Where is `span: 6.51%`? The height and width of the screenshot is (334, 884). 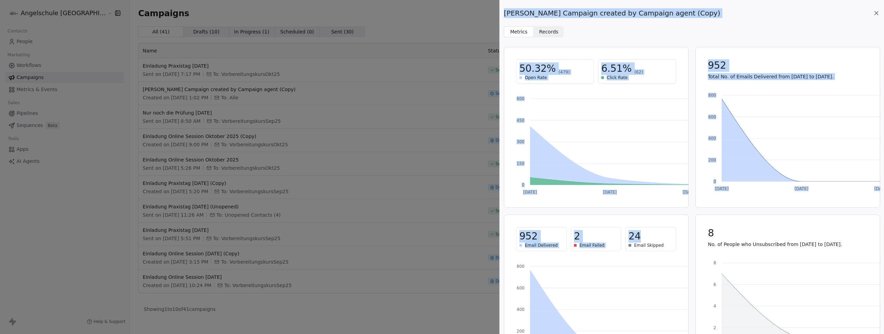
span: 6.51% is located at coordinates (616, 69).